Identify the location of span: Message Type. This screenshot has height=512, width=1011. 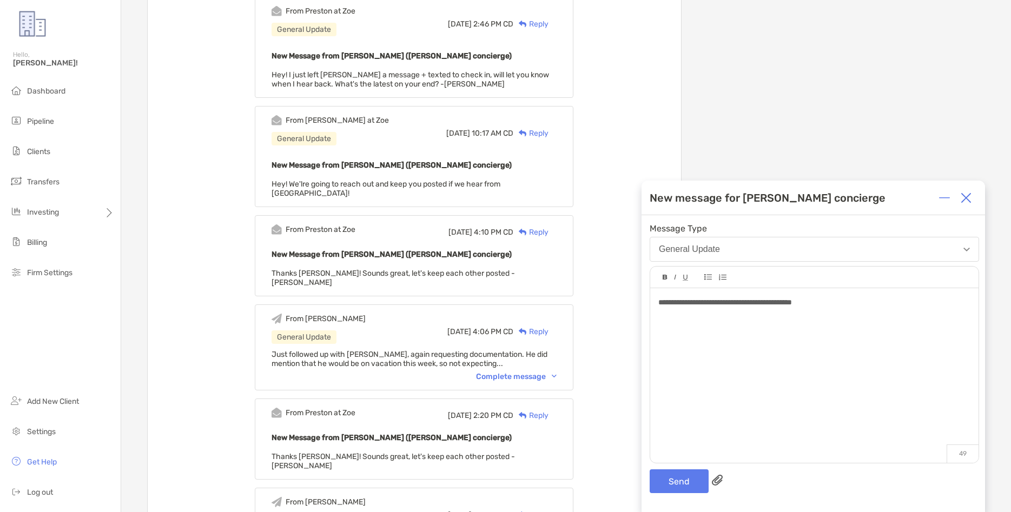
(814, 228).